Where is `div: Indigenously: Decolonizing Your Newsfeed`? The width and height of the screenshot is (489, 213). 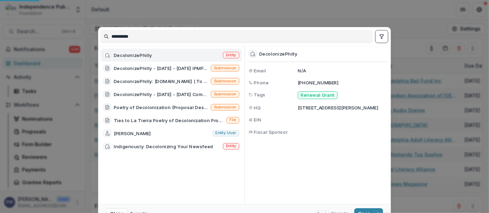
div: Indigenously: Decolonizing Your Newsfeed is located at coordinates (163, 147).